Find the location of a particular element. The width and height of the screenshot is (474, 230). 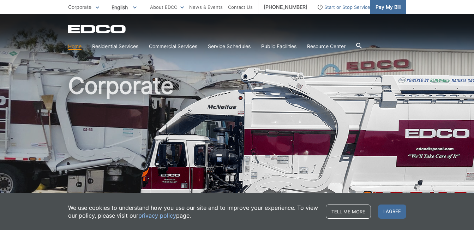

a: Resource Center is located at coordinates (326, 46).